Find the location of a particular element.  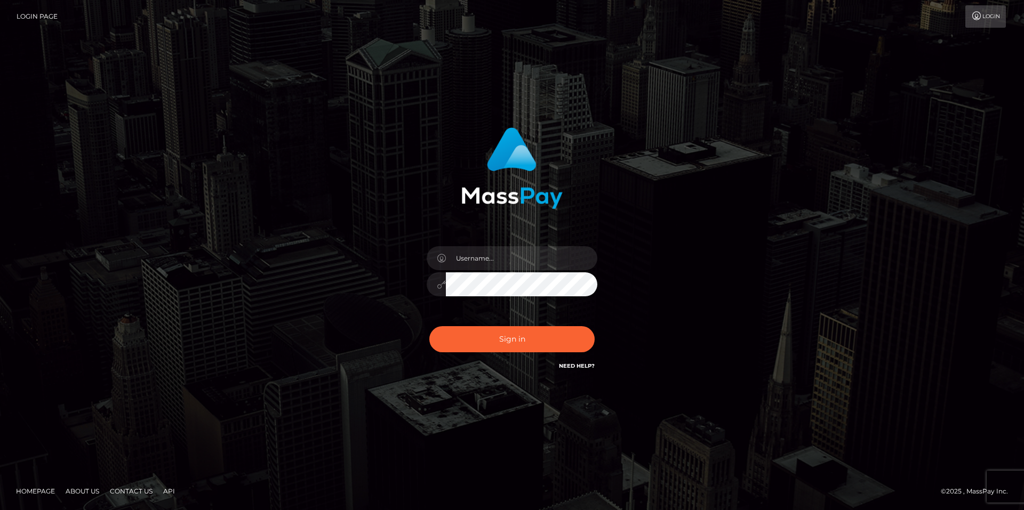

a: Contact Us is located at coordinates (131, 491).